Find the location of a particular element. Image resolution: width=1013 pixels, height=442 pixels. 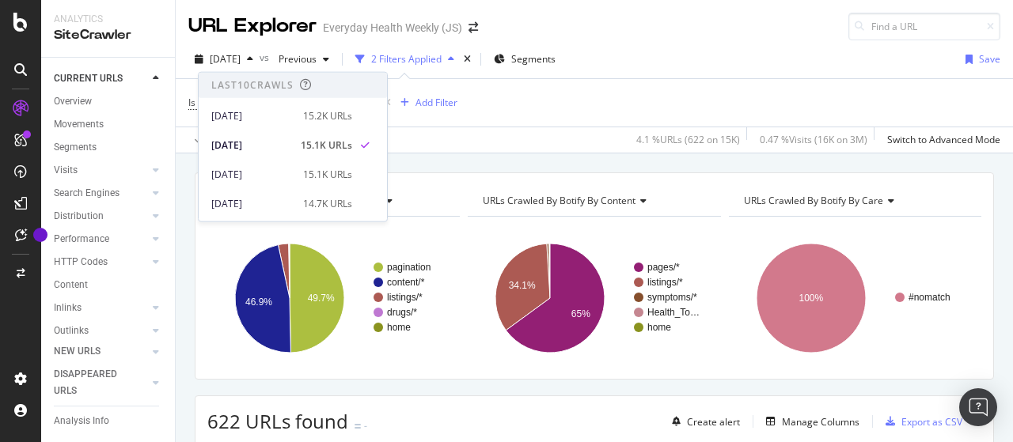

div: Visits is located at coordinates (66, 170).